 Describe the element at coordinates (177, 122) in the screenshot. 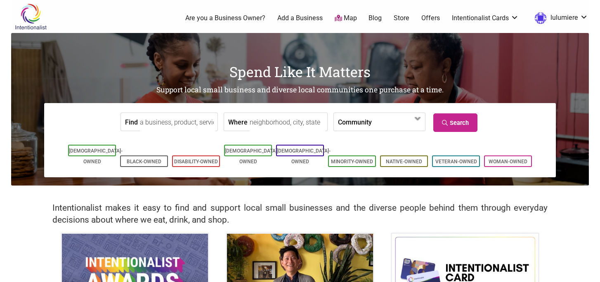

I see `input: a business, product, service` at that location.